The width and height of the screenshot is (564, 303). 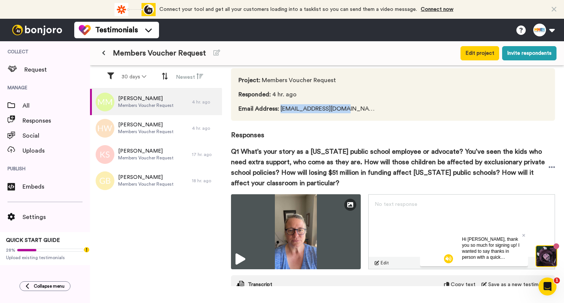 I want to click on img: tm-color.svg, so click(x=85, y=30).